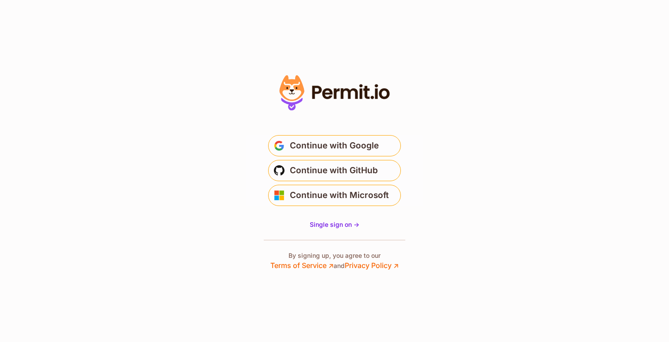 The width and height of the screenshot is (669, 342). Describe the element at coordinates (335, 170) in the screenshot. I see `button: Continue with GitHub` at that location.